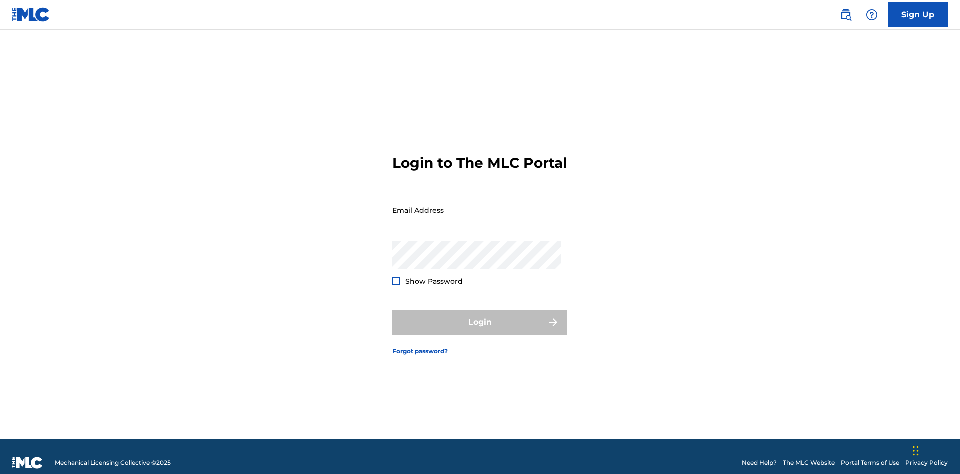 The height and width of the screenshot is (474, 960). What do you see at coordinates (935, 450) in the screenshot?
I see `div: Chat Widget` at bounding box center [935, 450].